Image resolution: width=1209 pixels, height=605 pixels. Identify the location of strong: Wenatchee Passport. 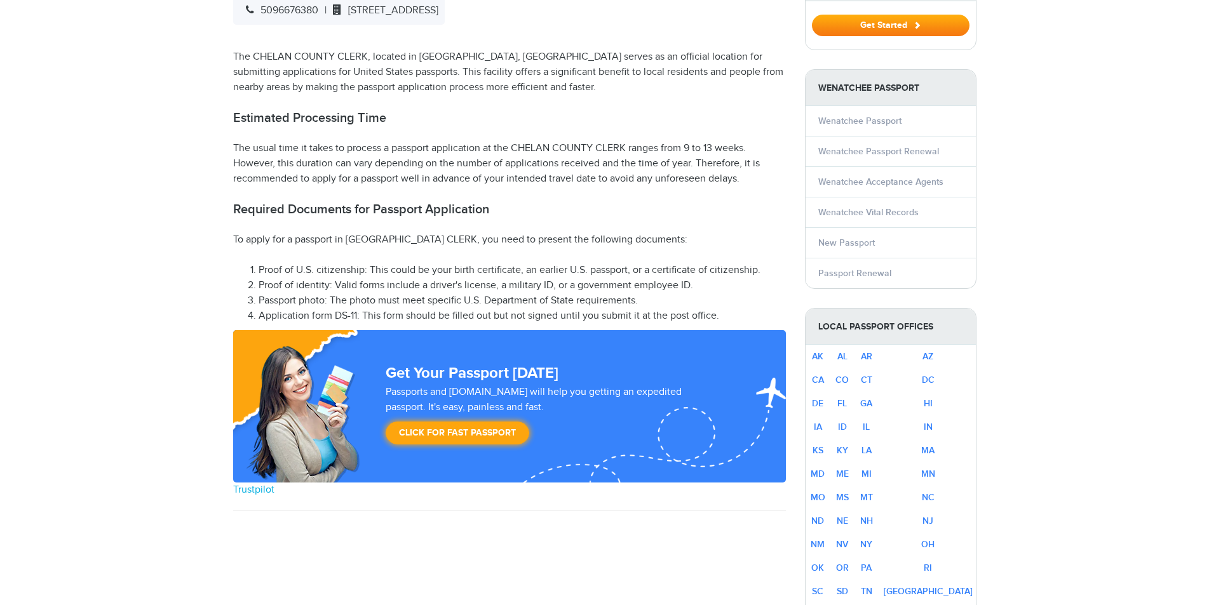
(890, 88).